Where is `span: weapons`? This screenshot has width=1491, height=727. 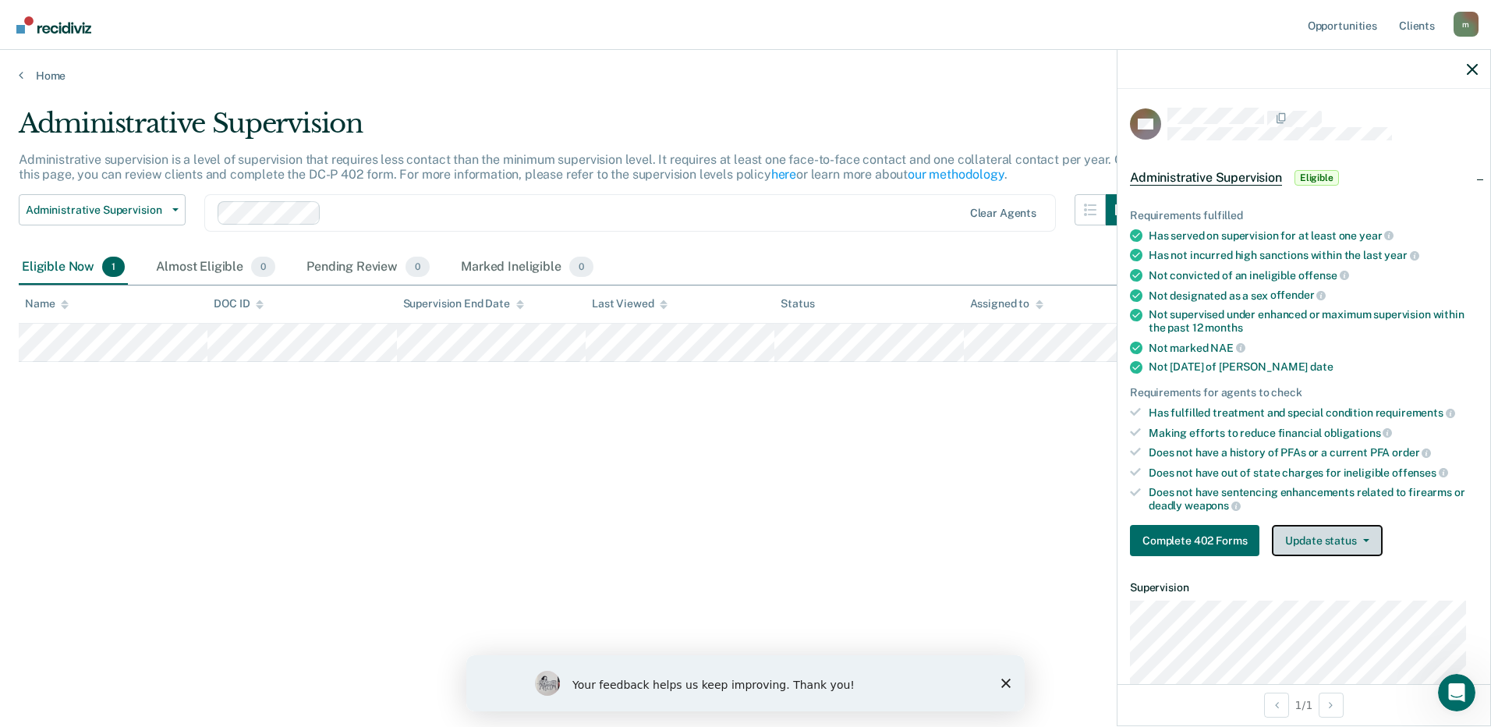
span: weapons is located at coordinates (1213, 505).